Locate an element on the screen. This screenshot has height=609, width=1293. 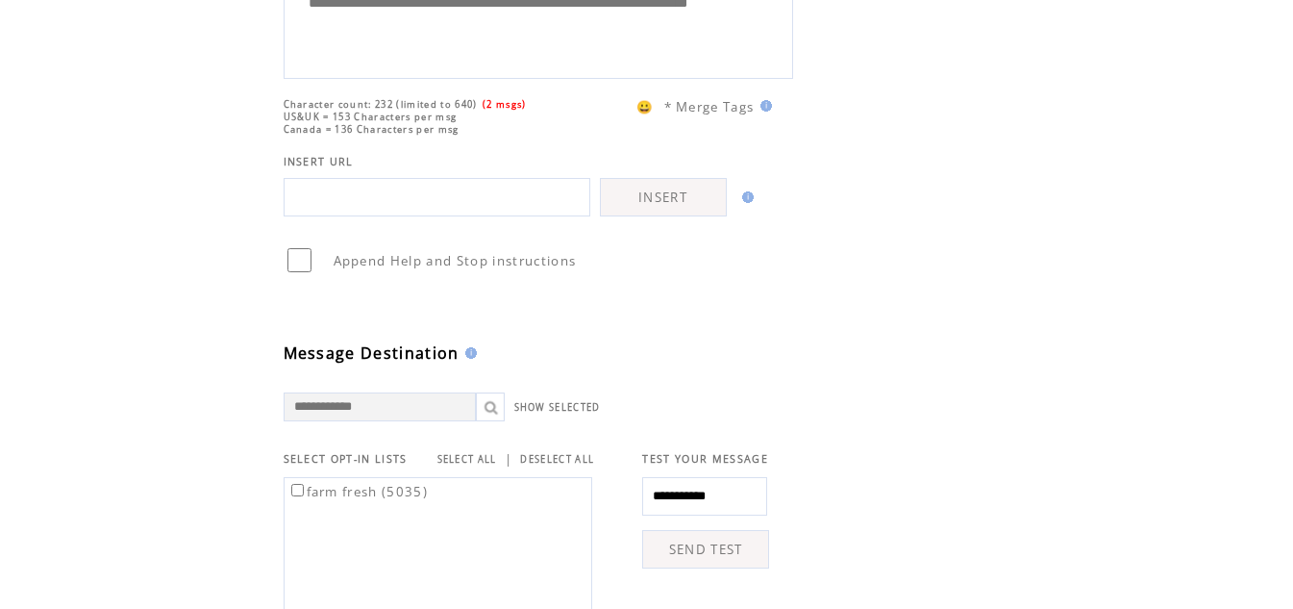
span: (2 msgs) is located at coordinates (505, 104).